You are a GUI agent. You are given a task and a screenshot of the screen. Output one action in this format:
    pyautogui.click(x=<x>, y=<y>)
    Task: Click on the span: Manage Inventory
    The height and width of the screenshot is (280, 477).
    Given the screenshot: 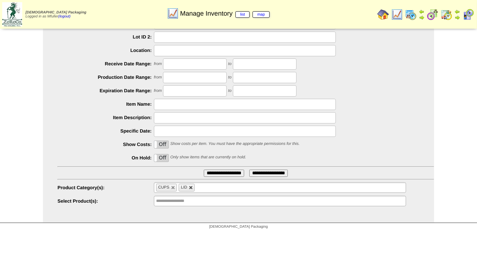 What is the action you would take?
    pyautogui.click(x=225, y=13)
    